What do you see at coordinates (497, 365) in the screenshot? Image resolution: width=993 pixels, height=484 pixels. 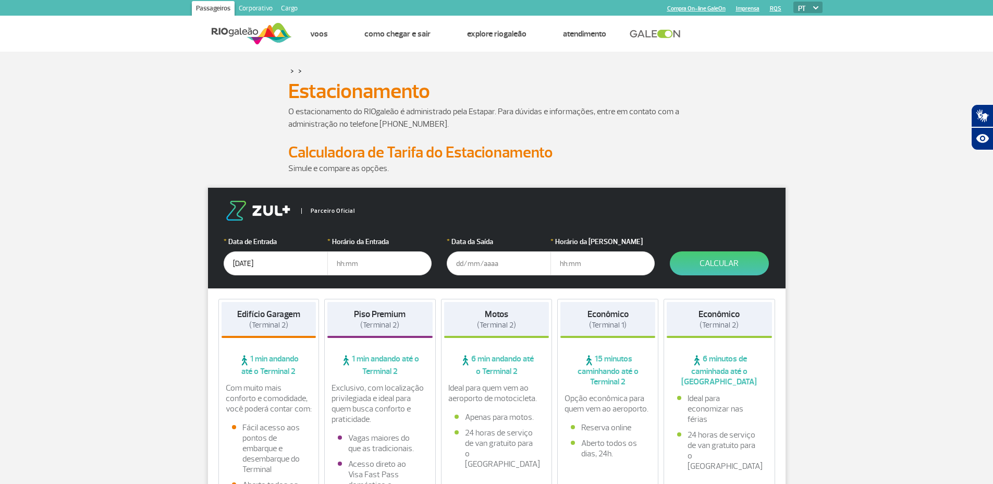 I see `span: 6 min andando até o Terminal 2` at bounding box center [497, 365].